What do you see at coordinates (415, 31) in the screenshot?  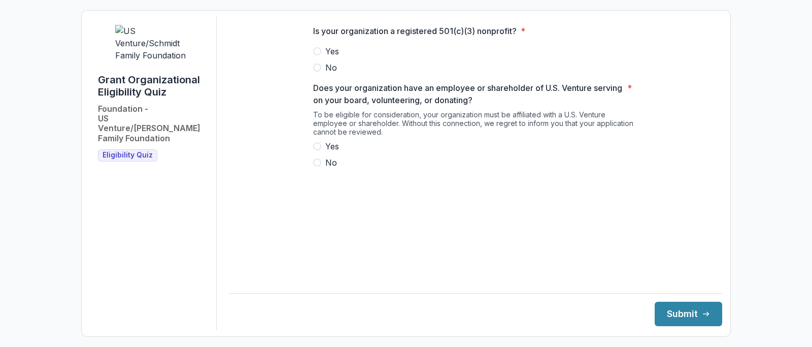 I see `p: Is your organization a registered 501(c)(3) nonprofit?` at bounding box center [415, 31].